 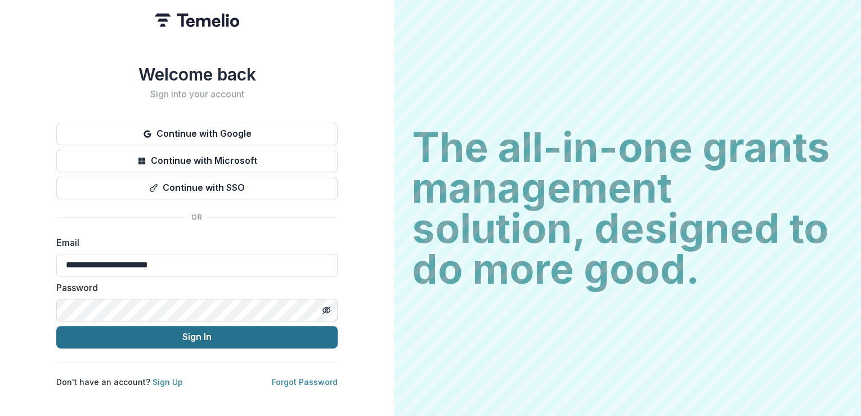 I want to click on label: Password, so click(x=194, y=288).